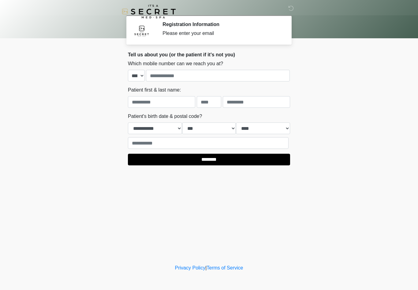 This screenshot has width=418, height=290. I want to click on h2: Registration Information, so click(222, 24).